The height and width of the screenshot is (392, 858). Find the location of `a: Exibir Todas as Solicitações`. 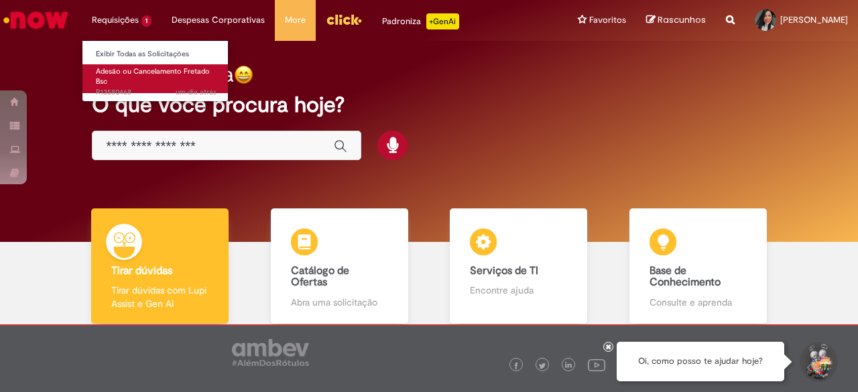

a: Exibir Todas as Solicitações is located at coordinates (156, 54).